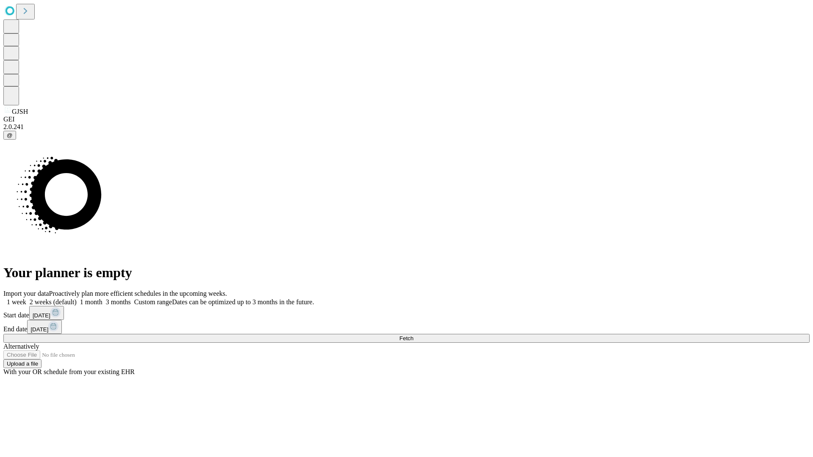 This screenshot has height=457, width=813. What do you see at coordinates (407, 127) in the screenshot?
I see `div: 2.0.241` at bounding box center [407, 127].